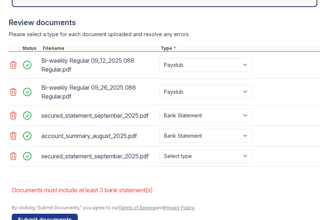 Image resolution: width=332 pixels, height=220 pixels. Describe the element at coordinates (164, 22) in the screenshot. I see `div: Review documents` at that location.